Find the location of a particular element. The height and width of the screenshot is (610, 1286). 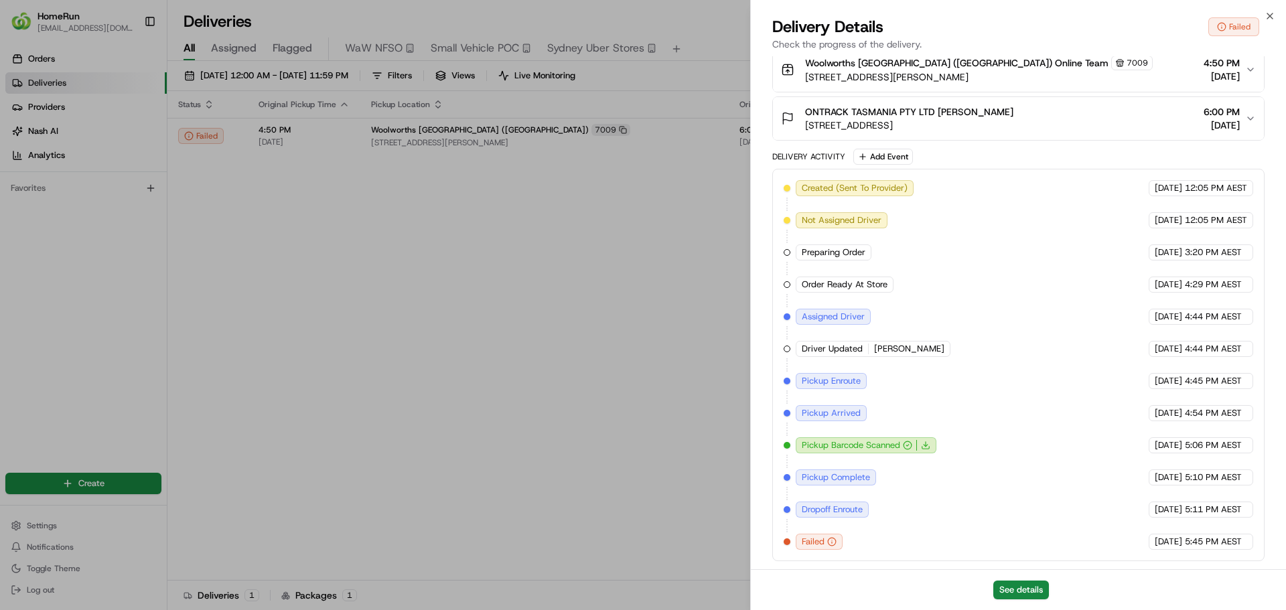

span: 5:10 PM AEST is located at coordinates (1213, 477).